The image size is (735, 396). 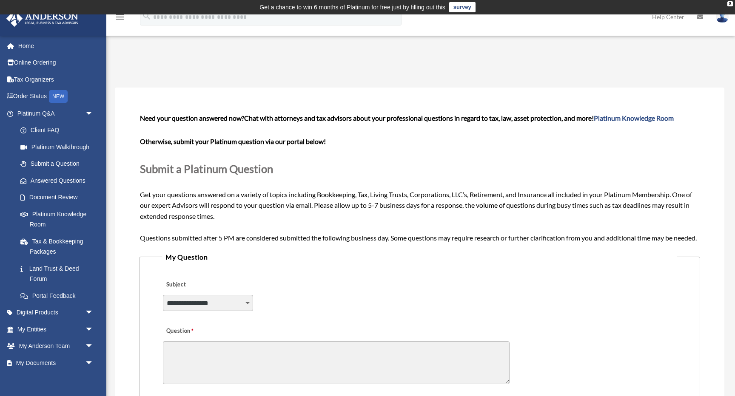 I want to click on span: Get your questions answered on a variety of topics including Bookkeeping, Tax, Living Trusts, Cor..., so click(x=419, y=178).